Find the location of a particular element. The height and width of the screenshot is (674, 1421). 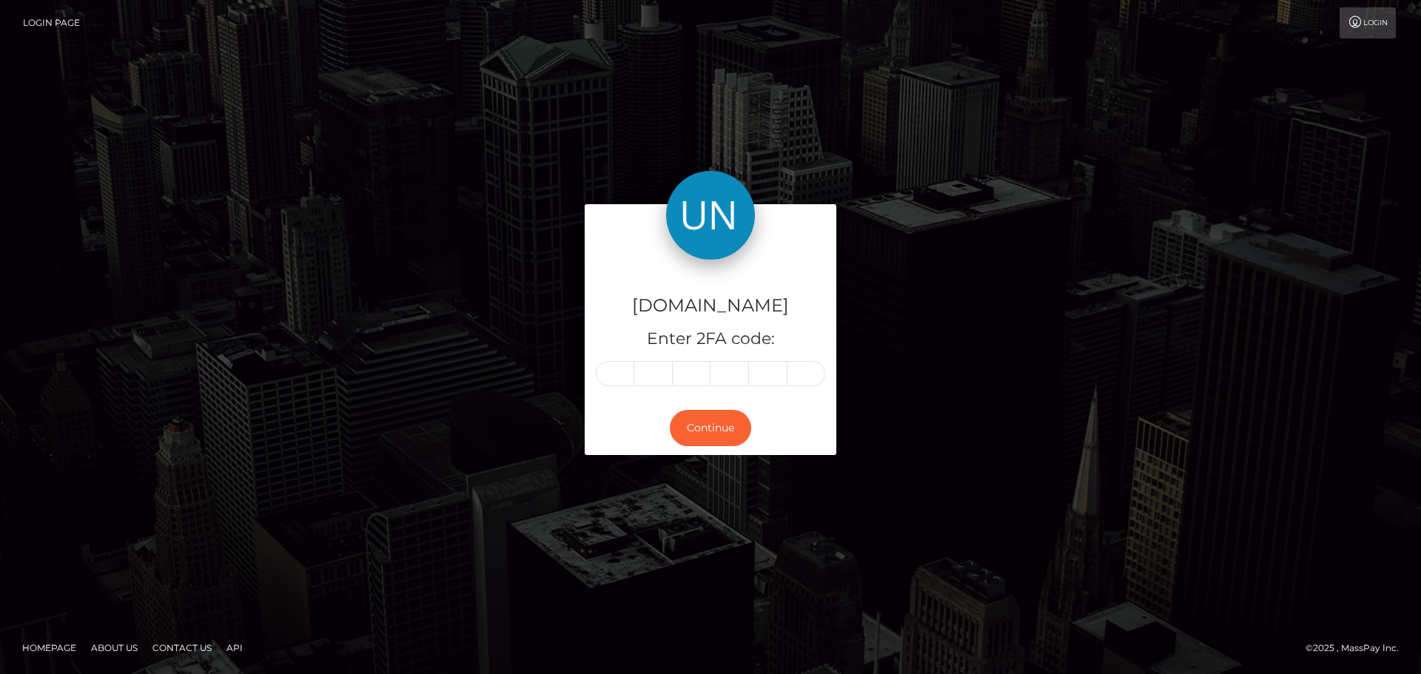

a: Contact Us is located at coordinates (182, 648).